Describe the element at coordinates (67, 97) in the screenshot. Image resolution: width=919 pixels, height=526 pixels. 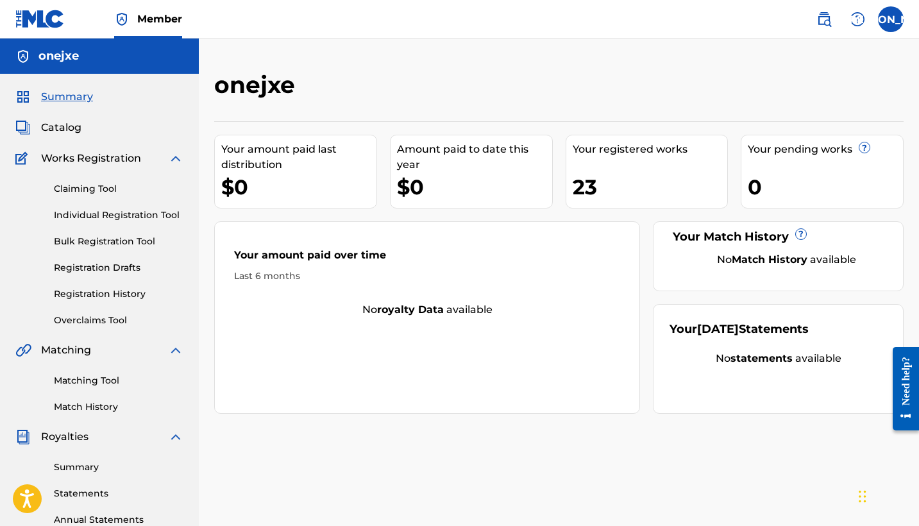
I see `span: Summary` at that location.